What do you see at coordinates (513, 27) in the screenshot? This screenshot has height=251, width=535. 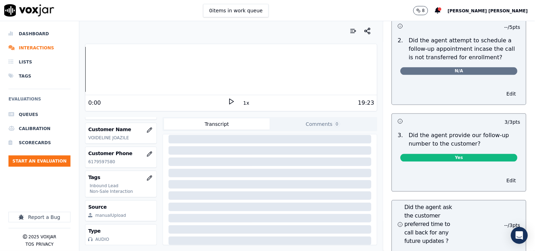 I see `p: -- / 5 pts` at bounding box center [513, 27].